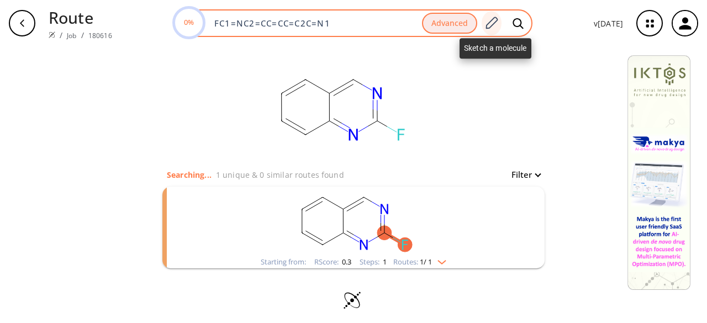 Image resolution: width=707 pixels, height=323 pixels. I want to click on input: Enter SMILES, so click(315, 23).